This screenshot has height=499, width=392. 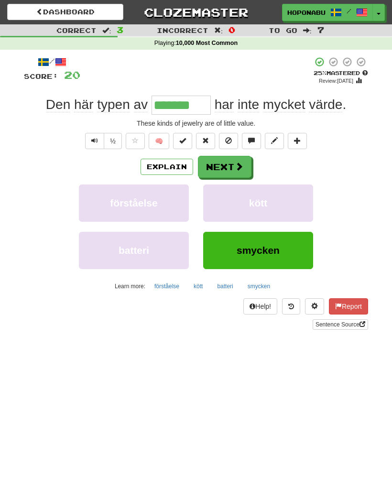 I want to click on span: Correct, so click(x=77, y=30).